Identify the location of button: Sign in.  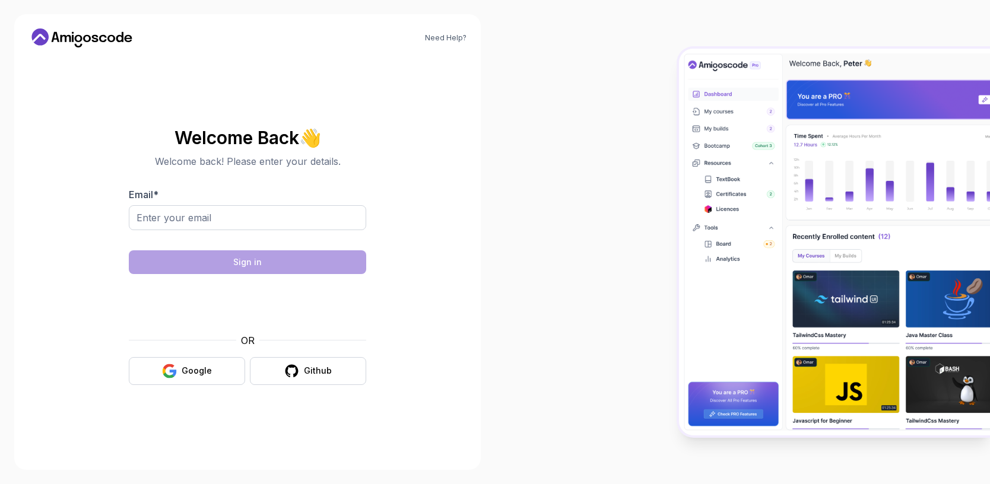
(248, 262).